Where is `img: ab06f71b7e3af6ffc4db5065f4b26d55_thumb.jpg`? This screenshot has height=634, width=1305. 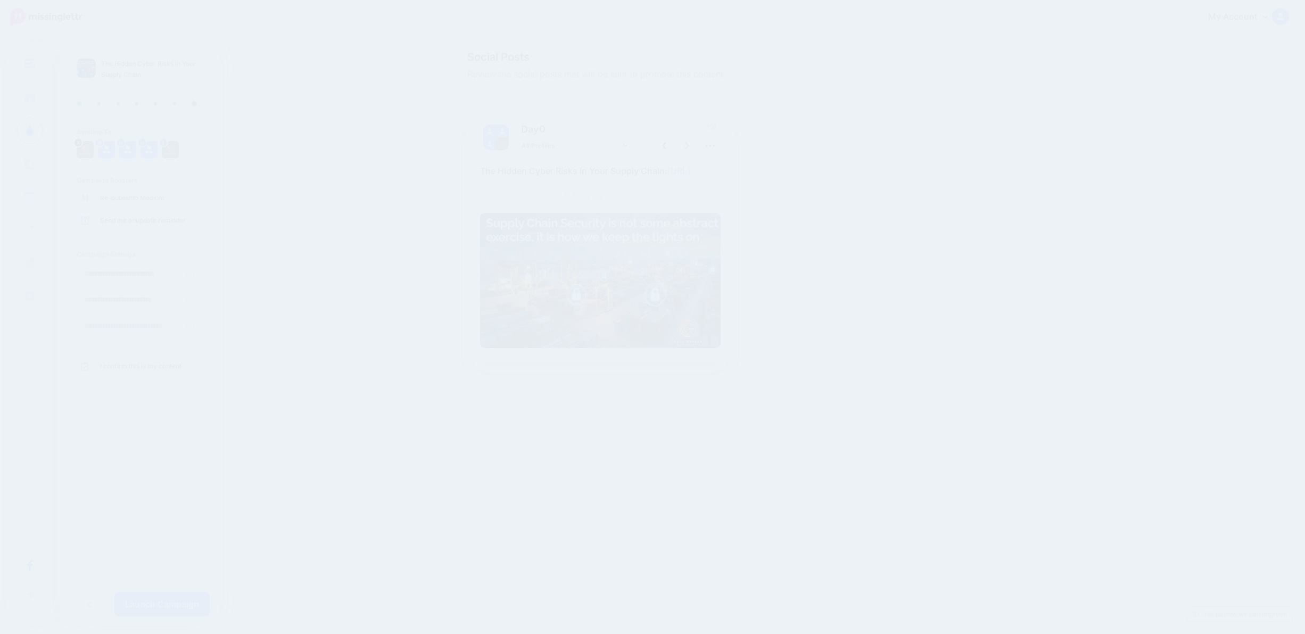
img: ab06f71b7e3af6ffc4db5065f4b26d55_thumb.jpg is located at coordinates (86, 68).